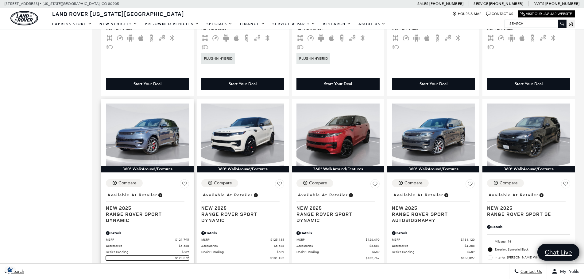 The width and height of the screenshot is (584, 279). What do you see at coordinates (172, 24) in the screenshot?
I see `a: Pre-Owned Vehicles` at bounding box center [172, 24].